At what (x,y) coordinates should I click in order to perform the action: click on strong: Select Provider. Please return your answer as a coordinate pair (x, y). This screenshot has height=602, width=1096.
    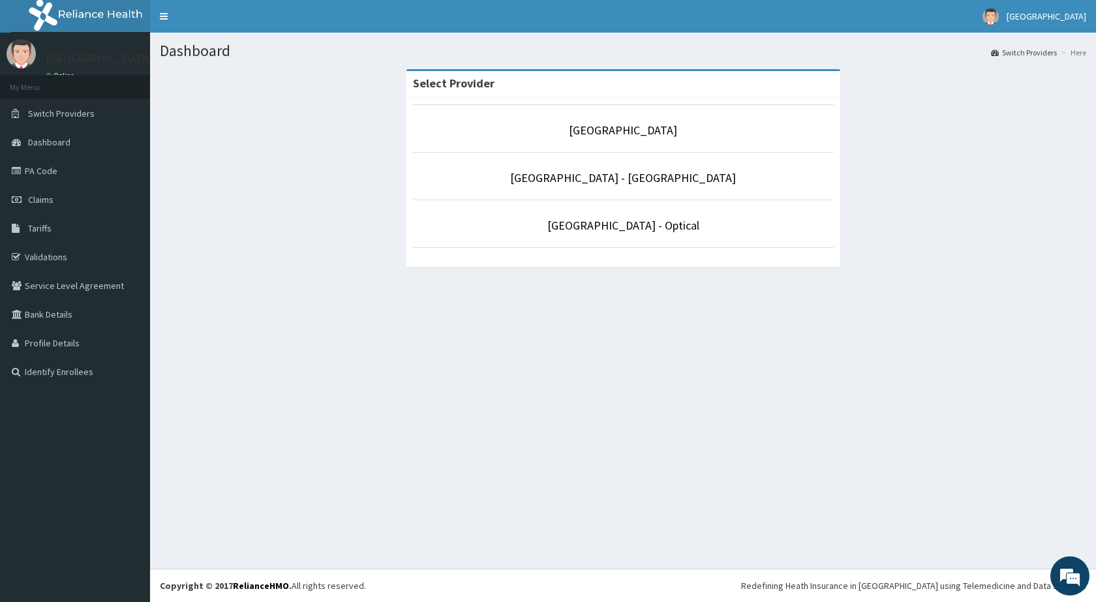
    Looking at the image, I should click on (453, 83).